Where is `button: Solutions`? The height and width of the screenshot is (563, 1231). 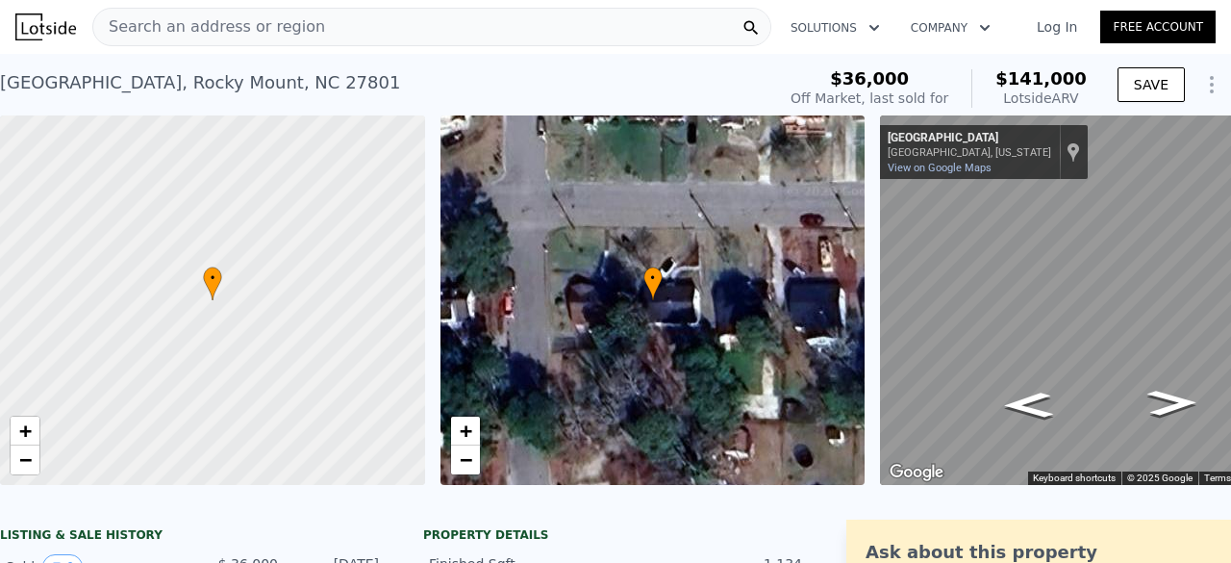
button: Solutions is located at coordinates (835, 28).